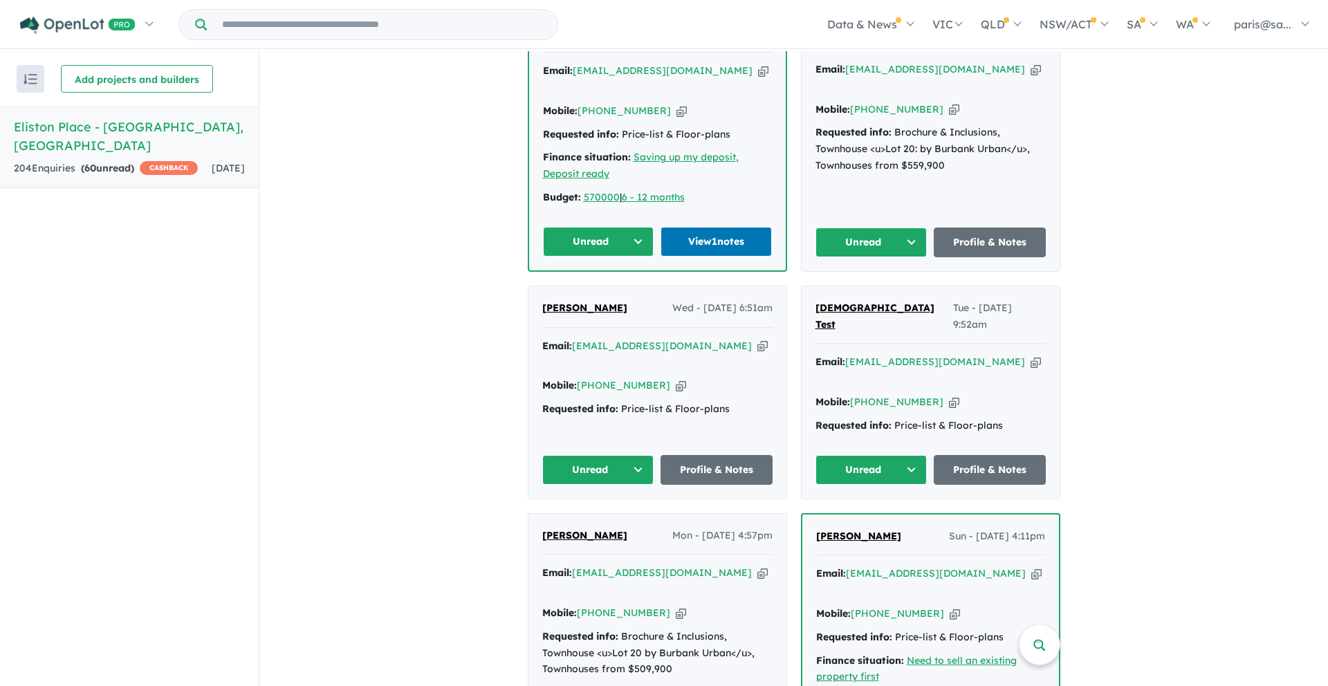  Describe the element at coordinates (653, 197) in the screenshot. I see `a: 6 - 12 months` at that location.